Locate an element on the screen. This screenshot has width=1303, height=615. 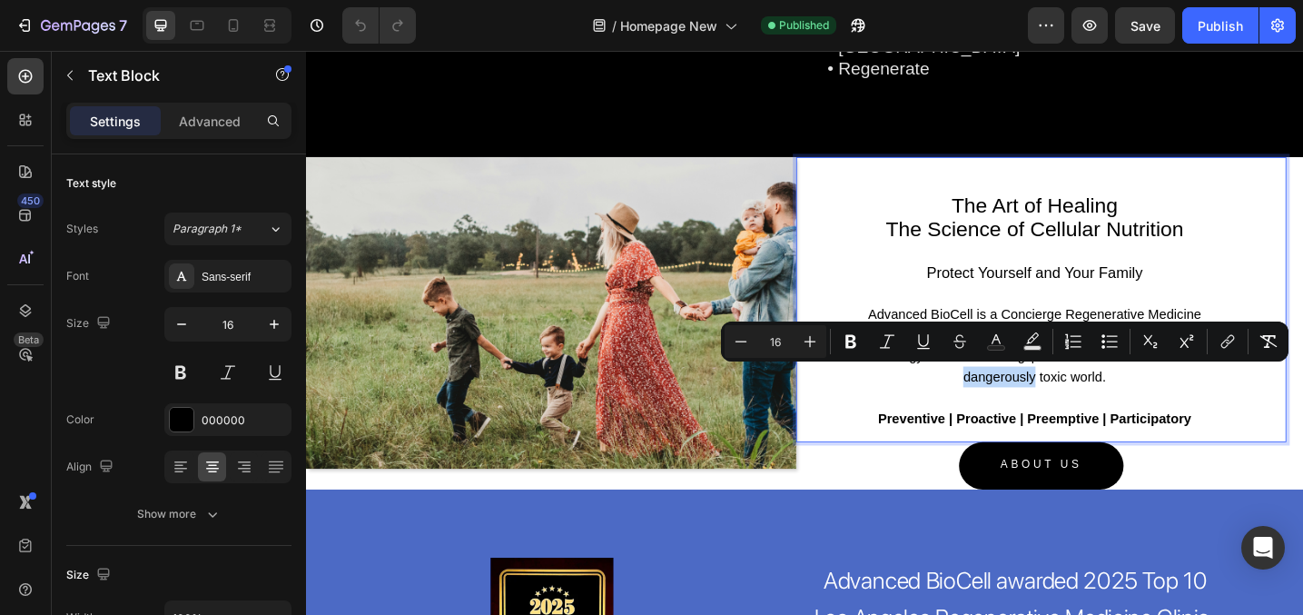
div: Align is located at coordinates (92, 467).